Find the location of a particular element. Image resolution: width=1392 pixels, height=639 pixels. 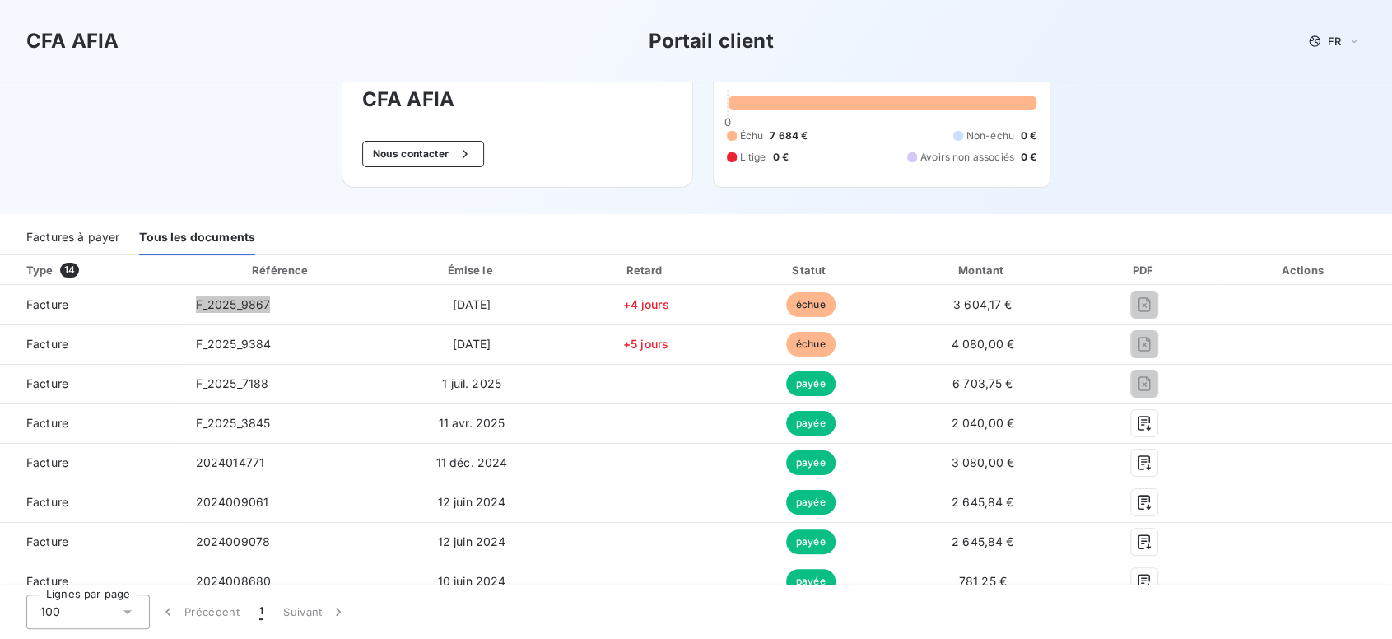

div: Montant is located at coordinates (983, 270).